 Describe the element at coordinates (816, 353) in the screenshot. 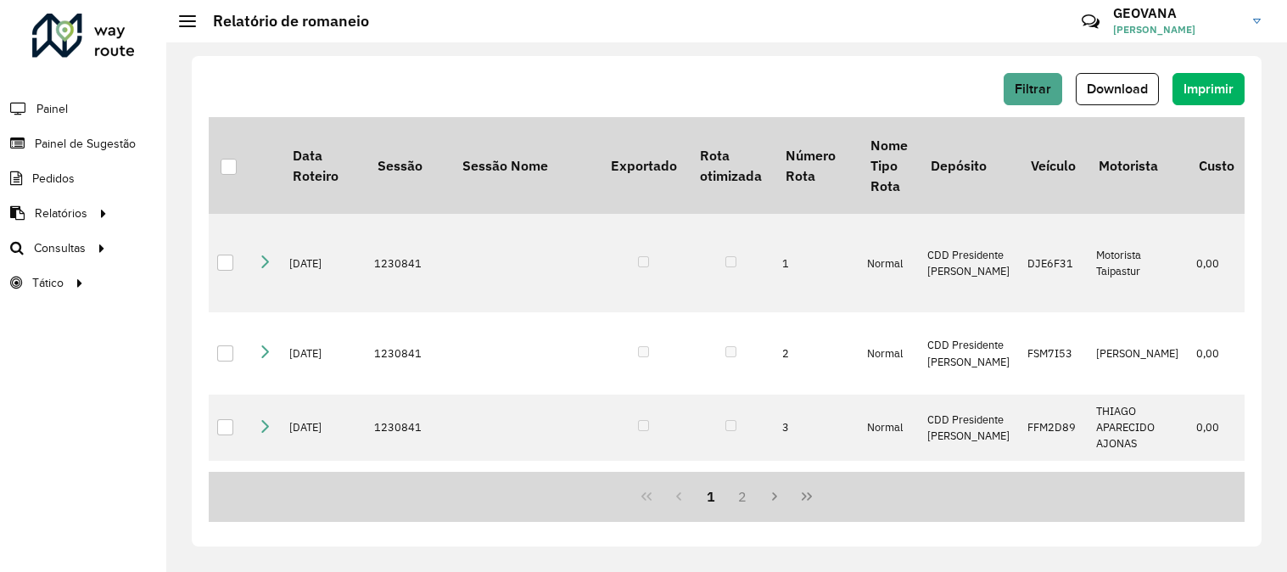

I see `td: 2` at that location.